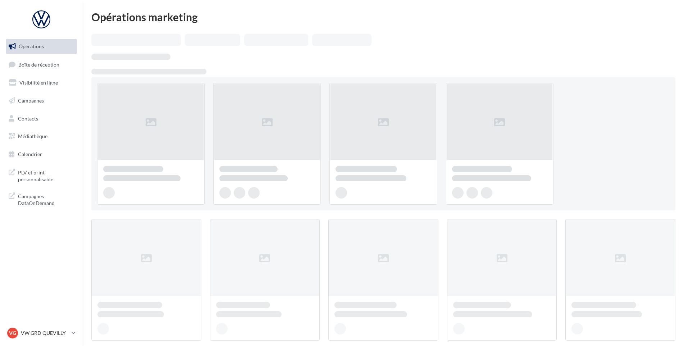 The image size is (684, 346). What do you see at coordinates (41, 119) in the screenshot?
I see `a: Contacts` at bounding box center [41, 119].